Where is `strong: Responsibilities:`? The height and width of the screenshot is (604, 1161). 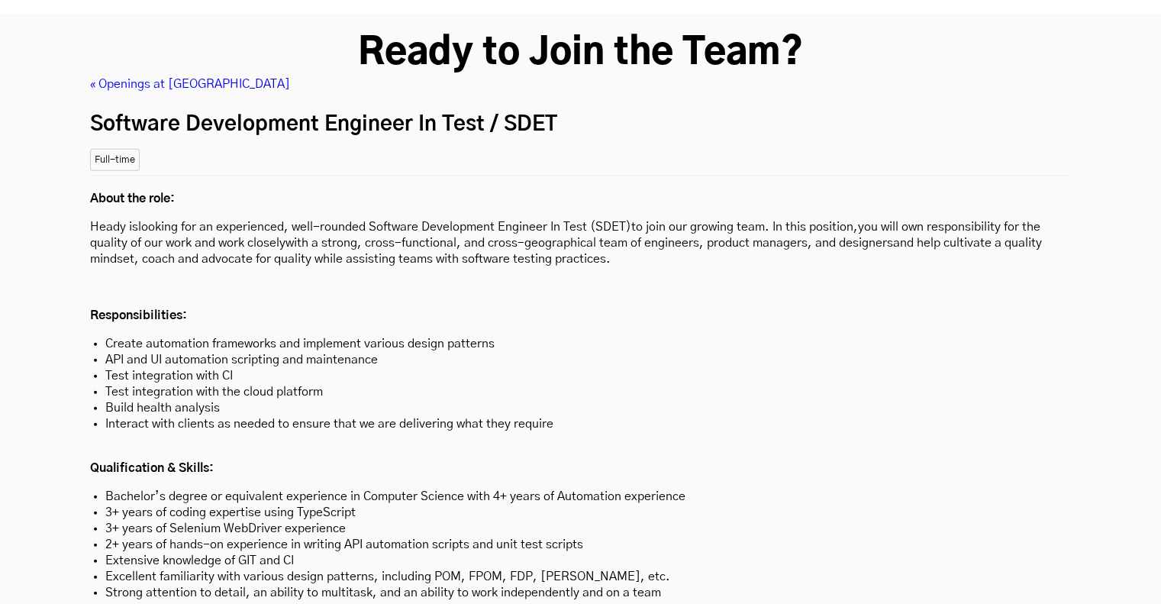 strong: Responsibilities: is located at coordinates (138, 315).